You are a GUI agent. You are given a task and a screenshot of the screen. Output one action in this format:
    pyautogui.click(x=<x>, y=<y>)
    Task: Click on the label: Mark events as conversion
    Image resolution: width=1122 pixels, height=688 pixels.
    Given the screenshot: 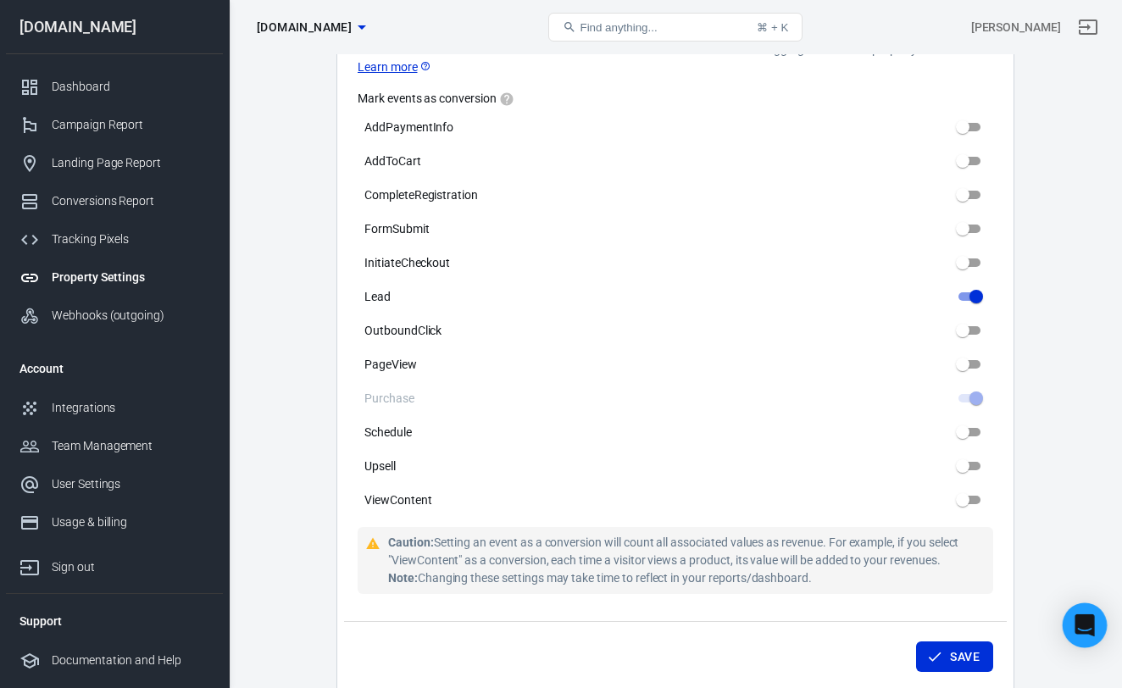 What is the action you would take?
    pyautogui.click(x=675, y=98)
    